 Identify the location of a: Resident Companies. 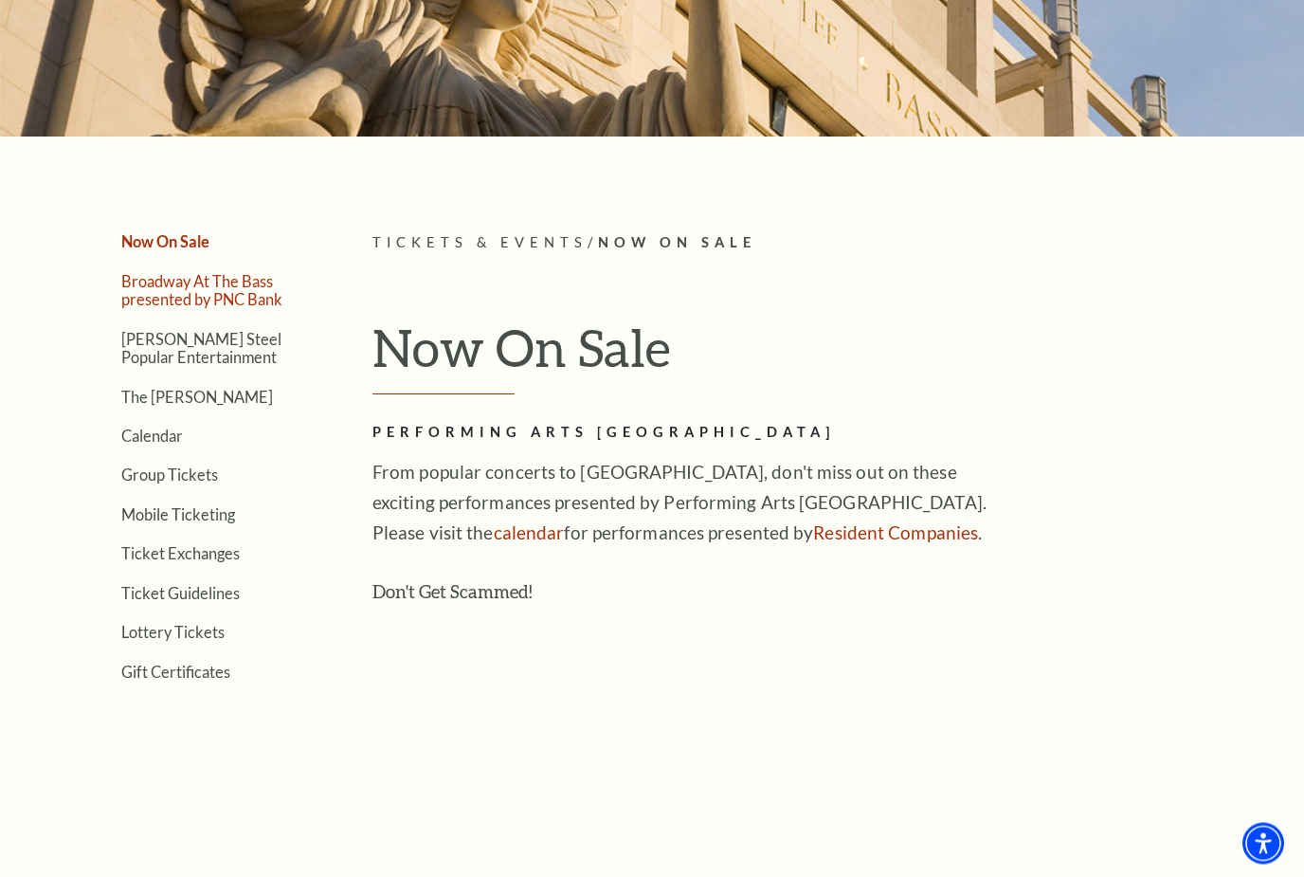
(896, 533).